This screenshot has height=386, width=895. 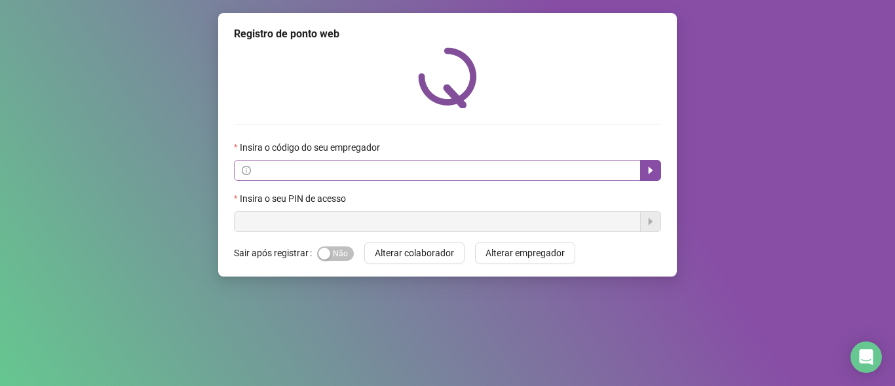 I want to click on button: Alterar colaborador, so click(x=414, y=253).